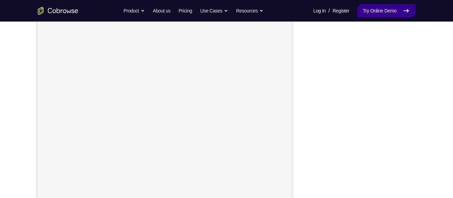 The image size is (453, 198). I want to click on a: Go to the home page, so click(58, 11).